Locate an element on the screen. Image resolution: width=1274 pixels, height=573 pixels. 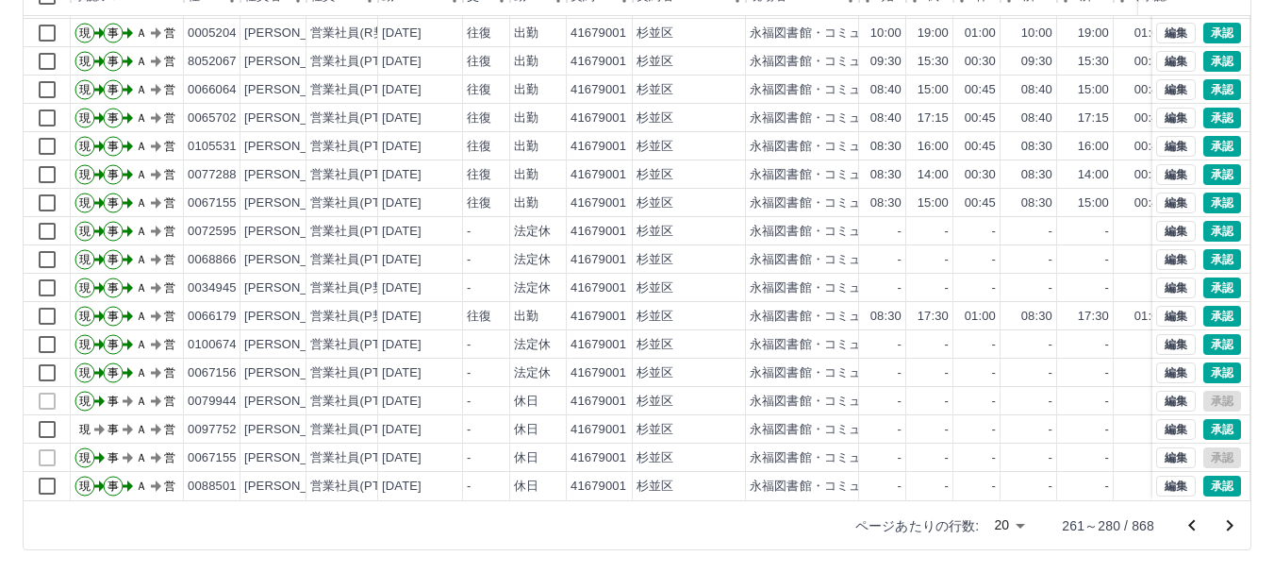
div: 0065702 is located at coordinates (212, 118).